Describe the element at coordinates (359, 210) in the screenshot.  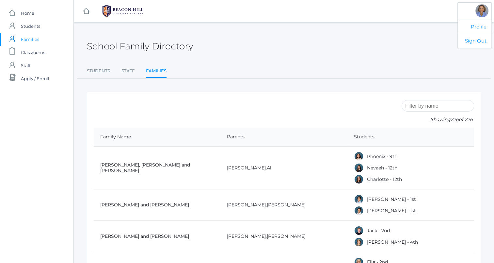
I see `div: Grayson Abrea` at that location.